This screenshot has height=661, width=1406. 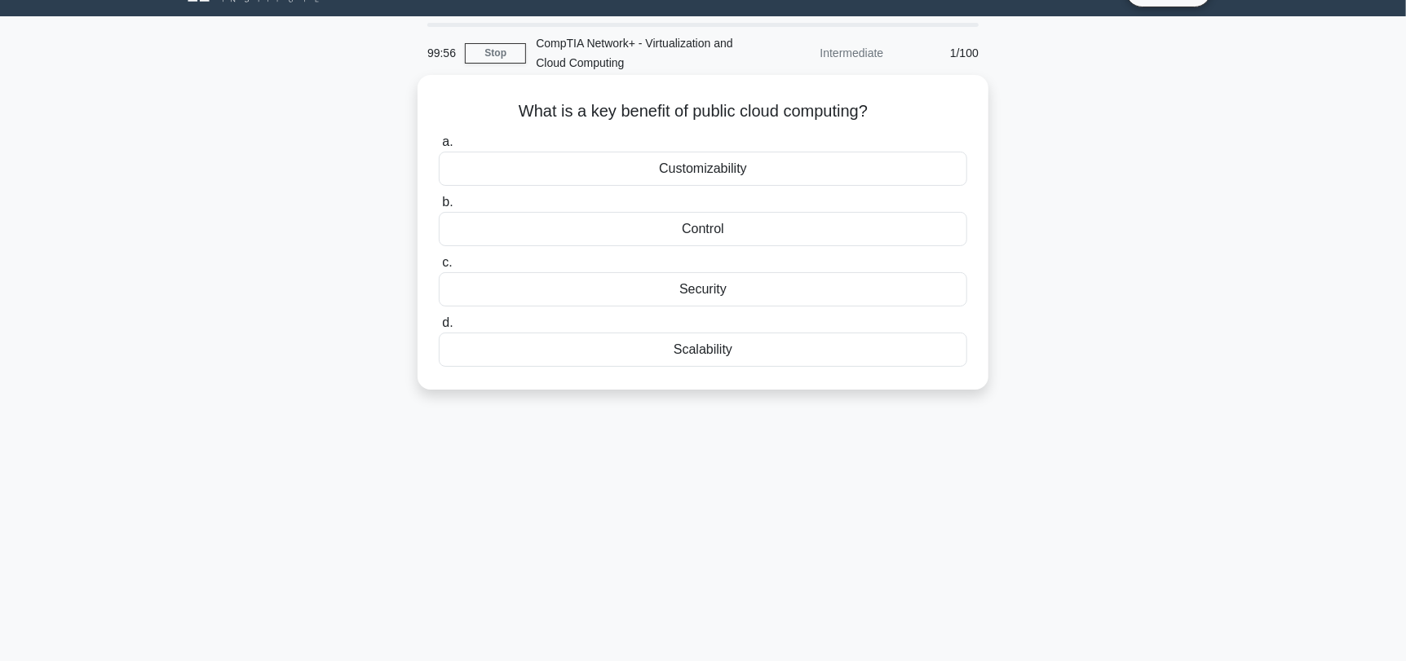 What do you see at coordinates (447, 141) in the screenshot?
I see `span: a.` at bounding box center [447, 141].